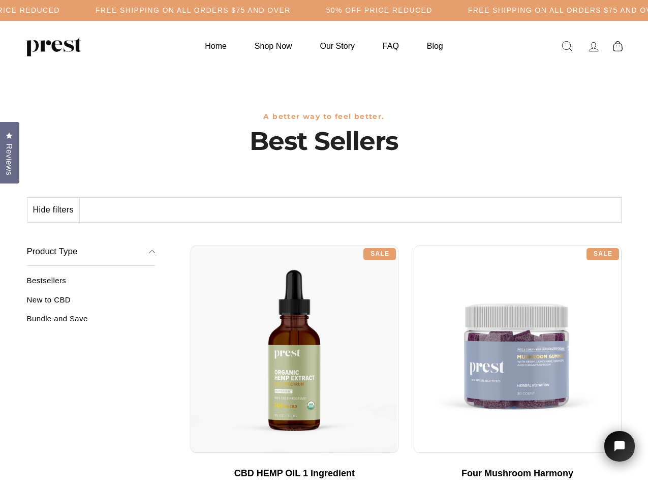 The width and height of the screenshot is (648, 488). Describe the element at coordinates (324, 116) in the screenshot. I see `h3: A better way to feel better.` at that location.